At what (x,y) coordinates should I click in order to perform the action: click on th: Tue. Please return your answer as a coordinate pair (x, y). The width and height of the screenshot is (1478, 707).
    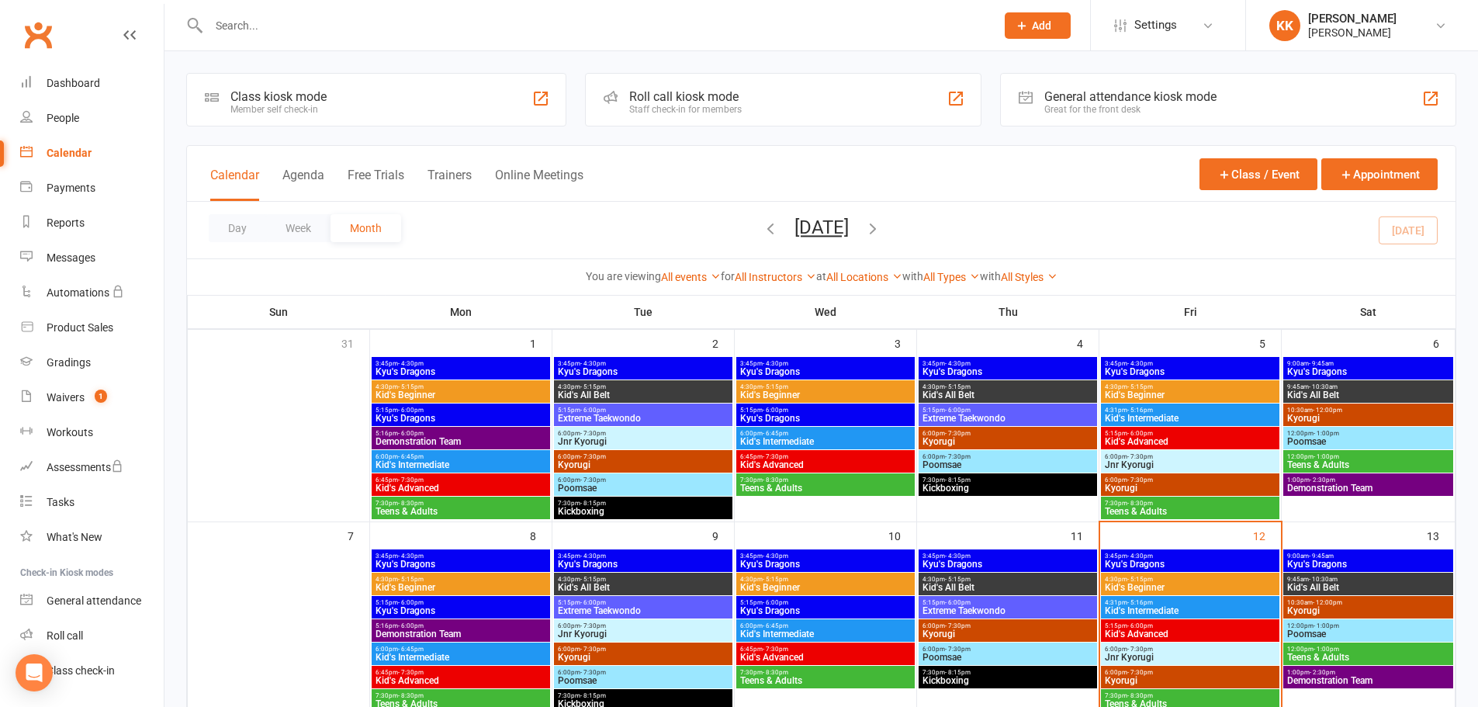
    Looking at the image, I should click on (643, 312).